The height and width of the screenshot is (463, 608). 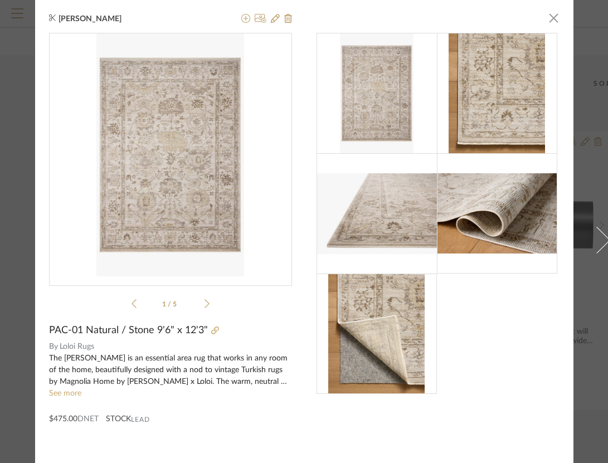 What do you see at coordinates (176, 347) in the screenshot?
I see `span: Loloi Rugs` at bounding box center [176, 347].